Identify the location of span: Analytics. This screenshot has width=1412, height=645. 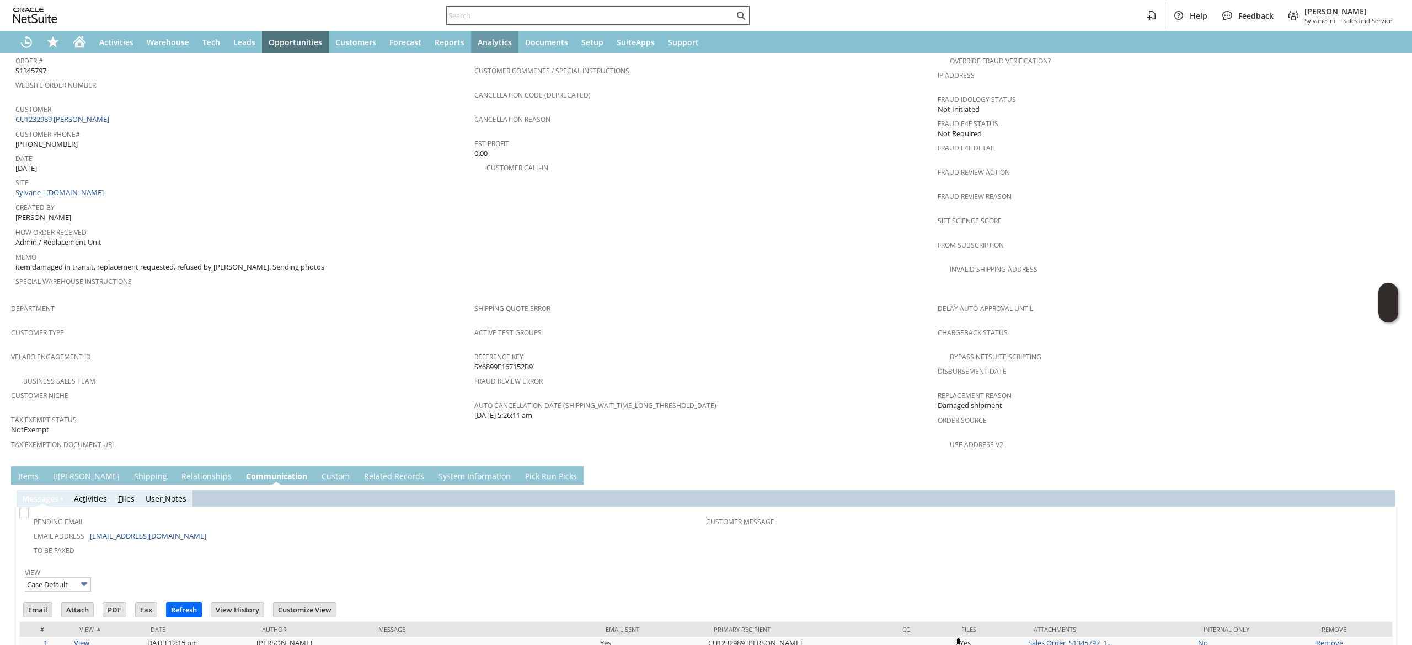
(495, 42).